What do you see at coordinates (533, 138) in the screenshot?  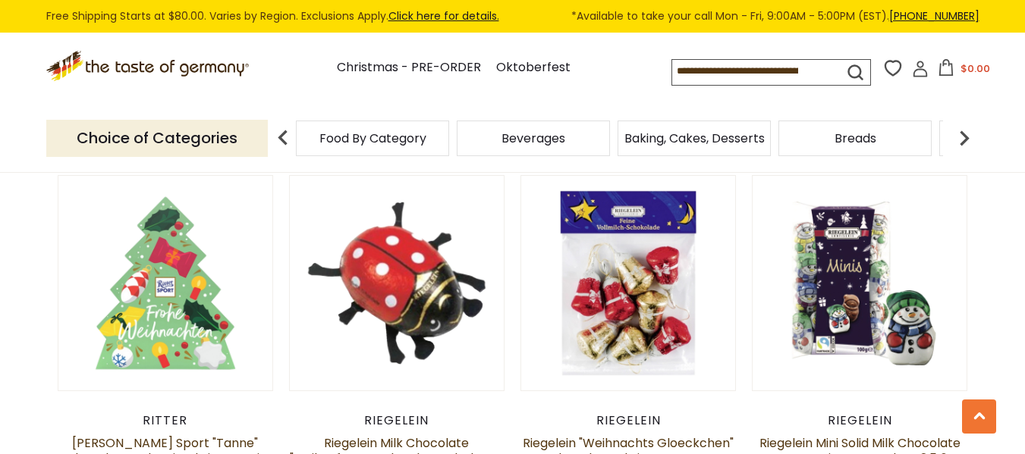 I see `span: Beverages` at bounding box center [533, 138].